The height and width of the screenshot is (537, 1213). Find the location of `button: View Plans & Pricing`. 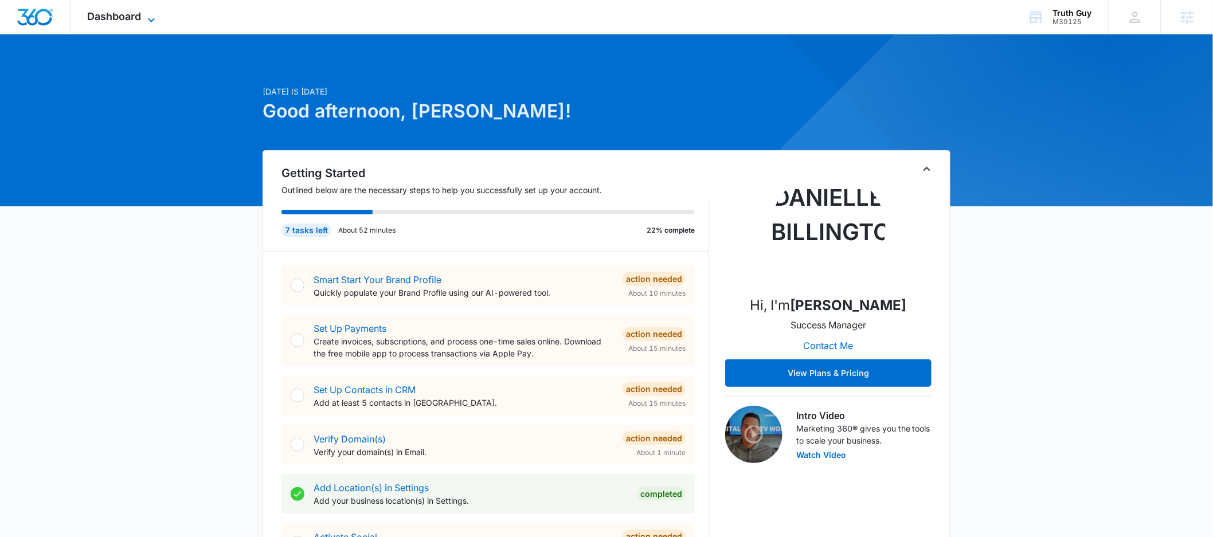

button: View Plans & Pricing is located at coordinates (828, 373).